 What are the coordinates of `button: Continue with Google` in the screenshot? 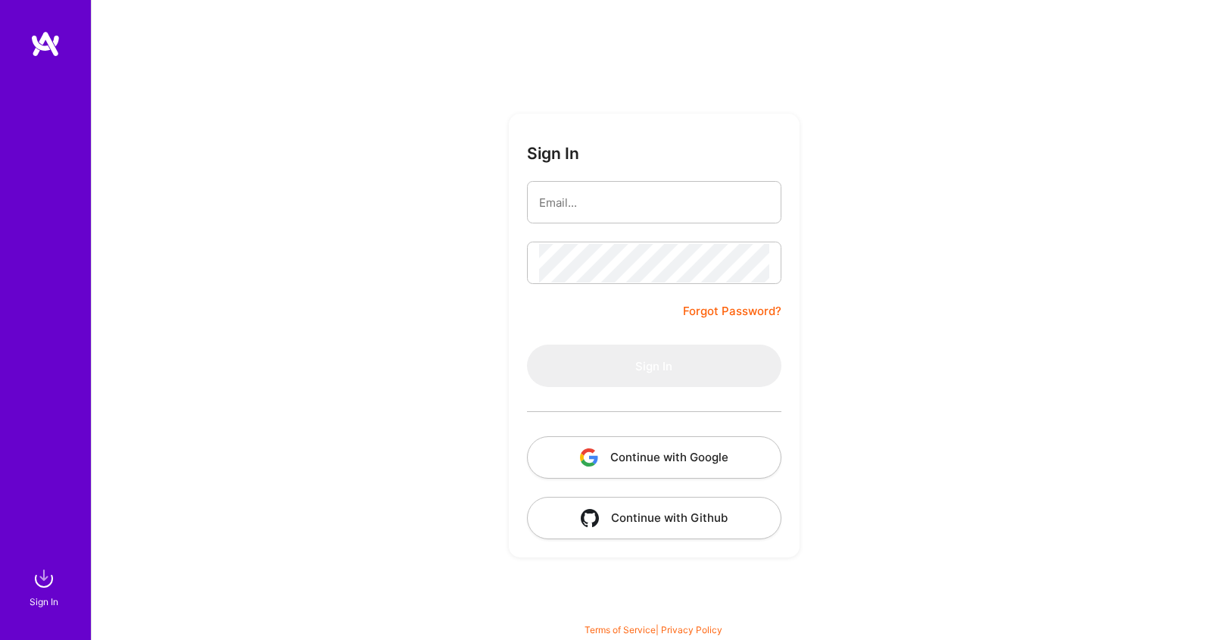 It's located at (654, 457).